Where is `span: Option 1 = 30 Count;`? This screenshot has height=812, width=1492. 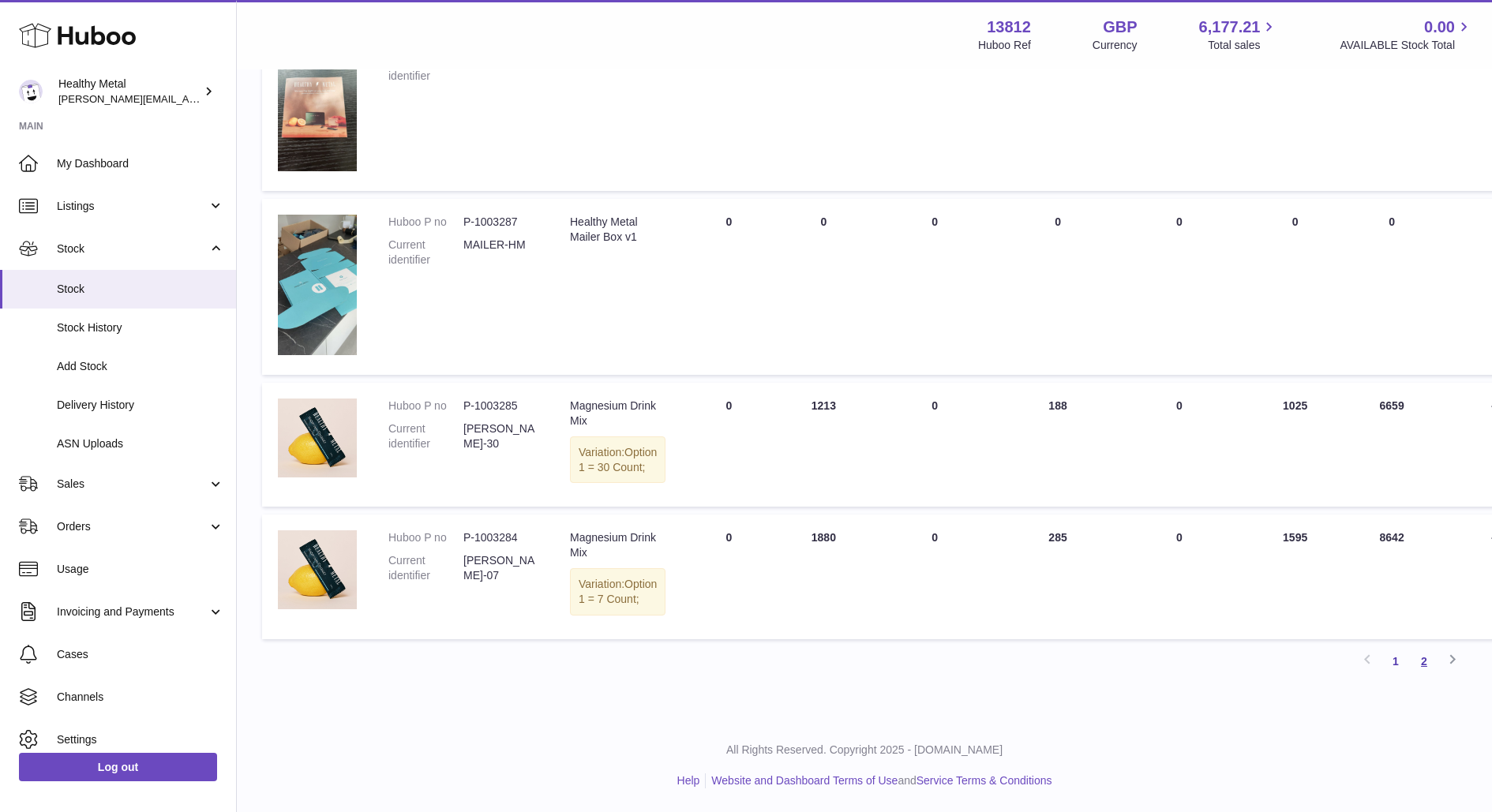
span: Option 1 = 30 Count; is located at coordinates (617, 460).